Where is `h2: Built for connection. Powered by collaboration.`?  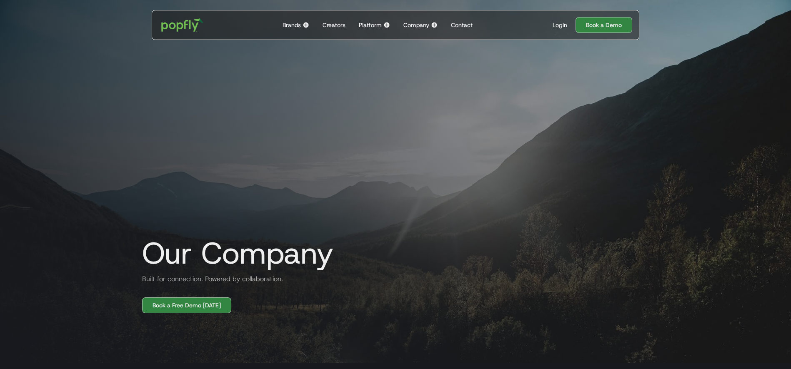
h2: Built for connection. Powered by collaboration. is located at coordinates (209, 279).